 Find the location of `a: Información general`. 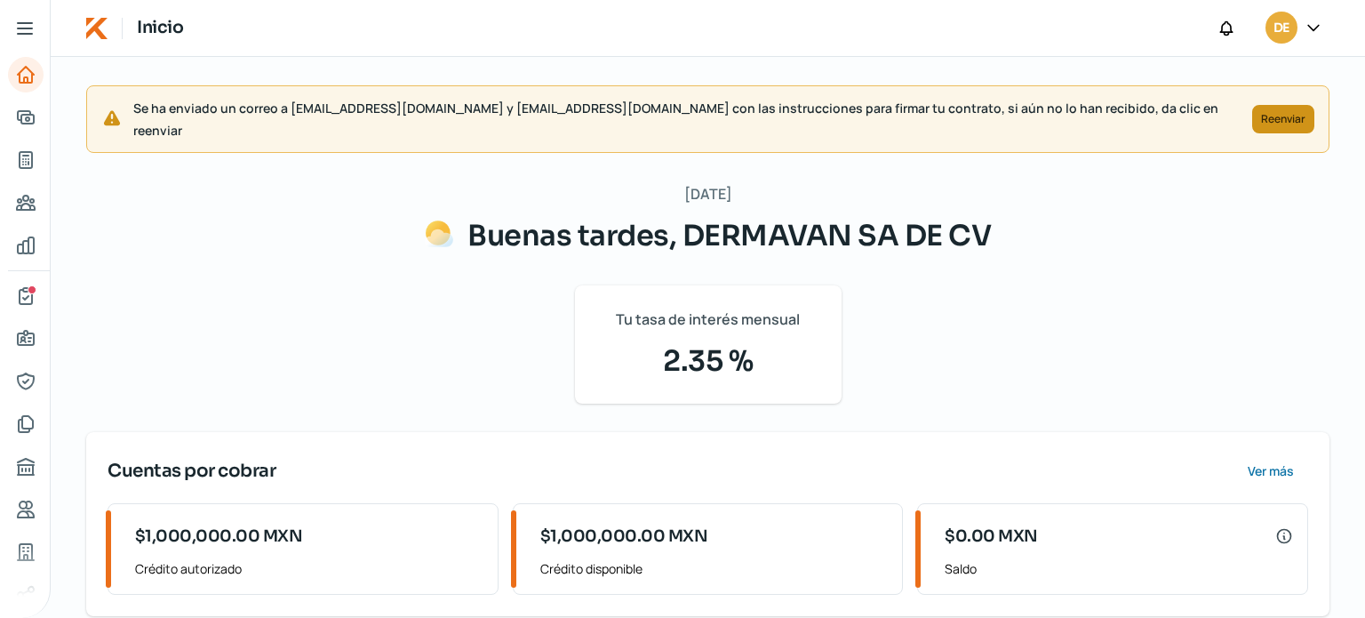

a: Información general is located at coordinates (26, 339).